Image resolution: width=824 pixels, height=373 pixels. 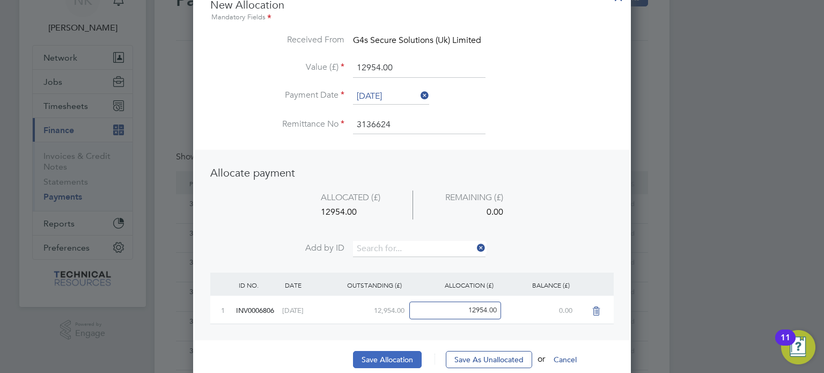 I want to click on div: OUTSTANDING (£), so click(x=366, y=285).